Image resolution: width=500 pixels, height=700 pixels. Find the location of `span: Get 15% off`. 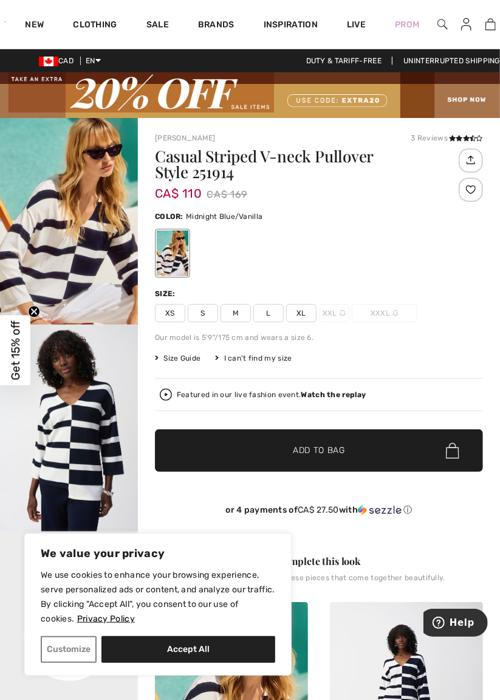

span: Get 15% off is located at coordinates (15, 350).